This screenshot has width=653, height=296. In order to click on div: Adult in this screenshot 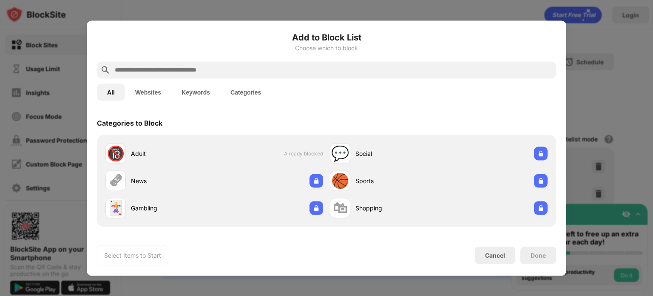, I will do `click(173, 153)`.